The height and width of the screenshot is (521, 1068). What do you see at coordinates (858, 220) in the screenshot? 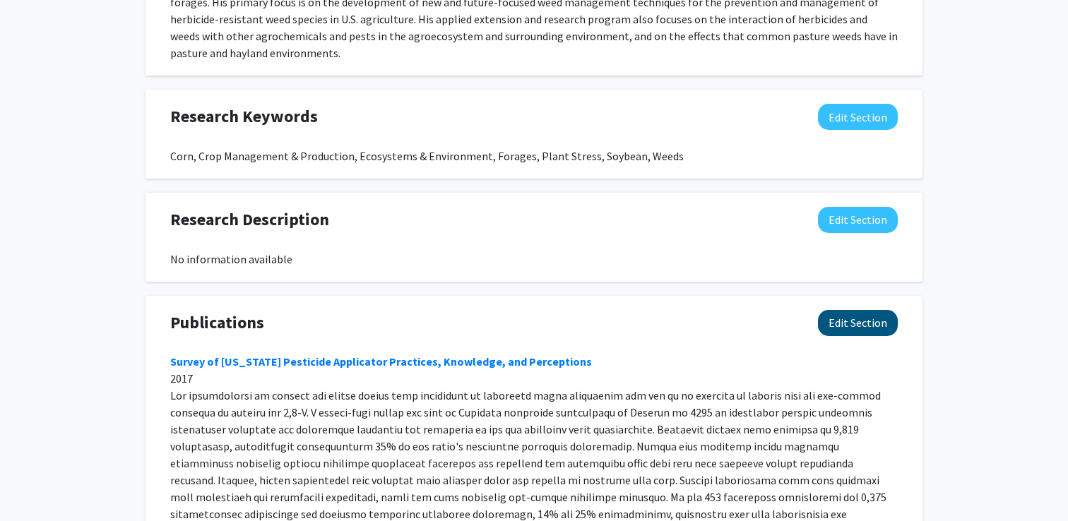
I see `button: Edit Research Description` at bounding box center [858, 220].